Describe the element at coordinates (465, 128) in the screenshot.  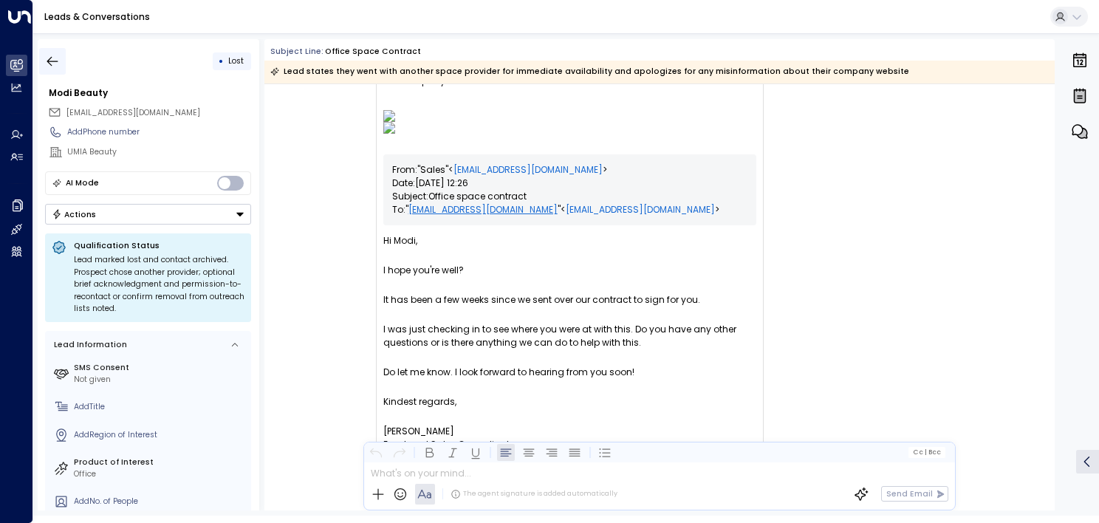
I see `img: E7F85FB2-21EB-4B1A-AE92-CA0D5F3E2C68` at that location.